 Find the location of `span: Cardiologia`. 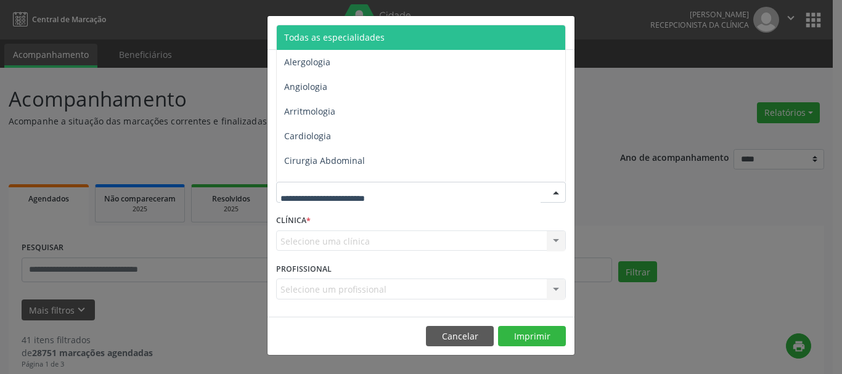

span: Cardiologia is located at coordinates (308, 136).